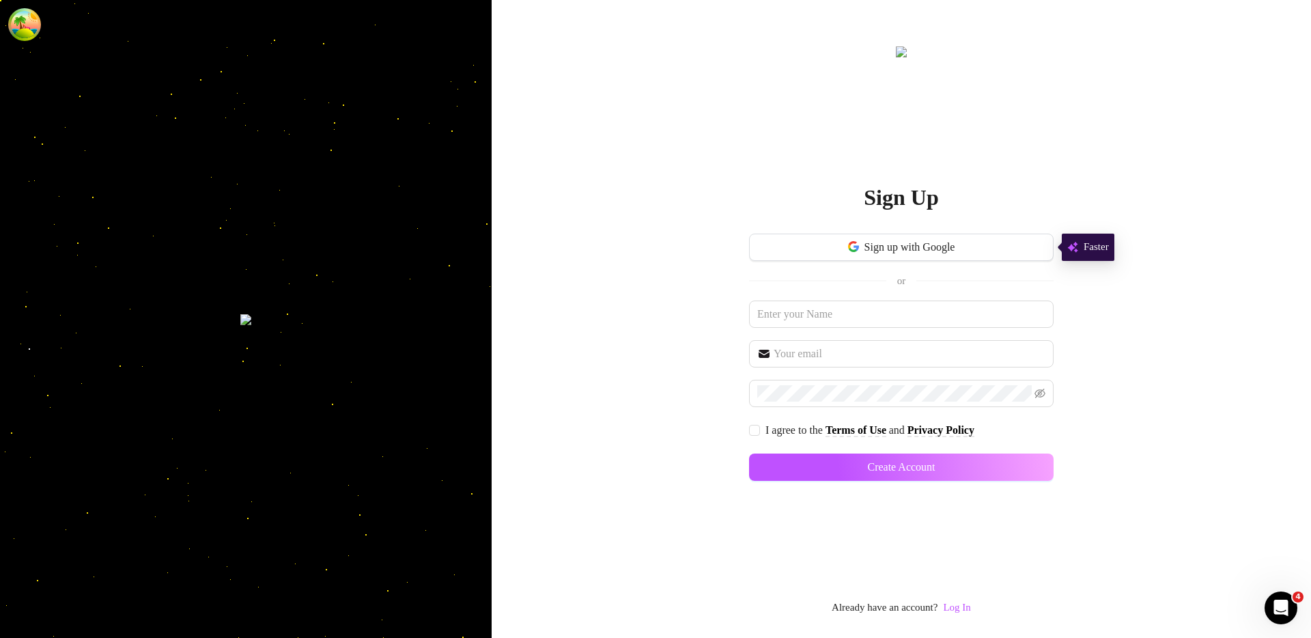  What do you see at coordinates (898, 430) in the screenshot?
I see `span: and` at bounding box center [898, 430].